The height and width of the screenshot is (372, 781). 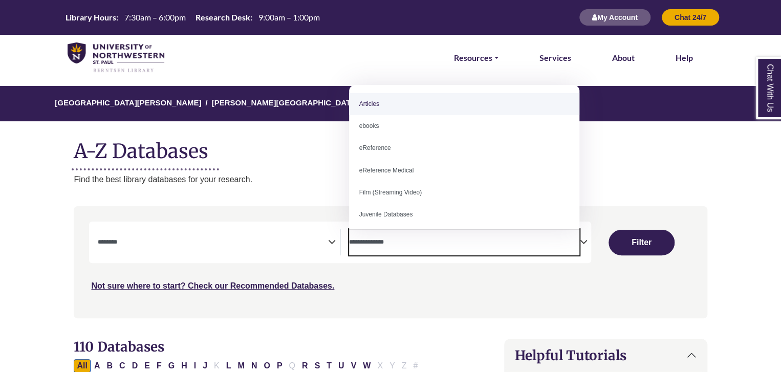 What do you see at coordinates (615, 17) in the screenshot?
I see `a: My Account` at bounding box center [615, 17].